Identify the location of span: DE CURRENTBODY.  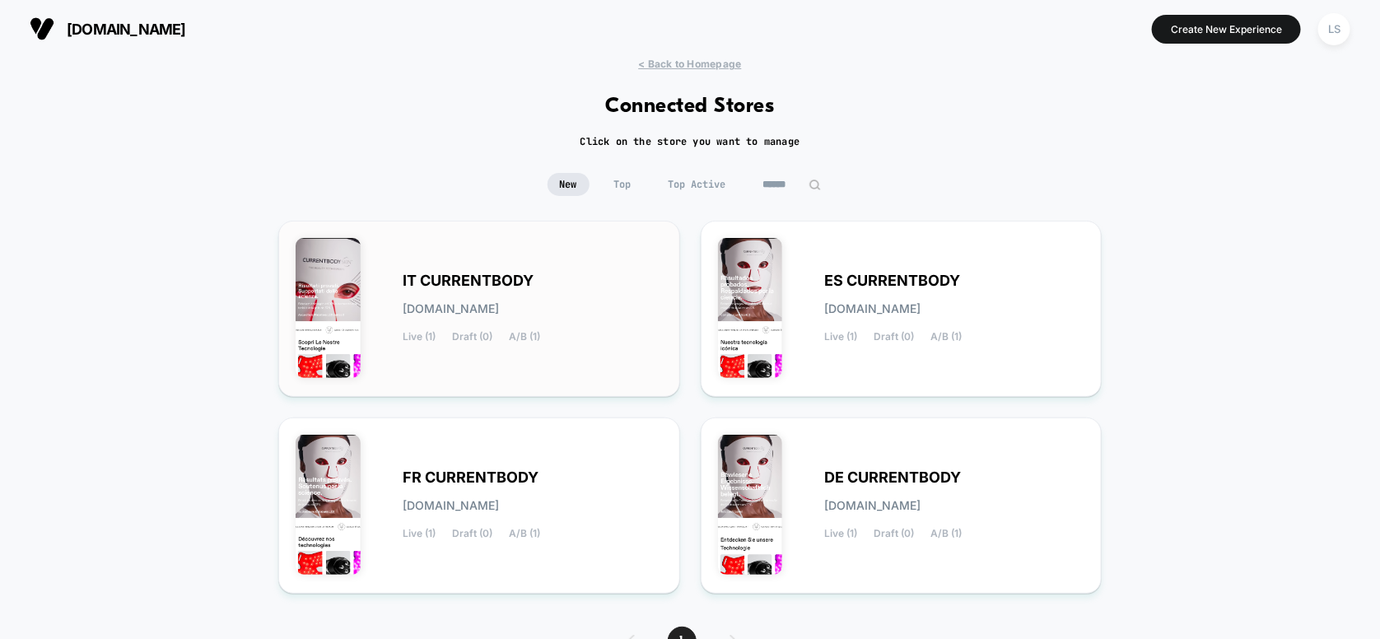
(893, 477).